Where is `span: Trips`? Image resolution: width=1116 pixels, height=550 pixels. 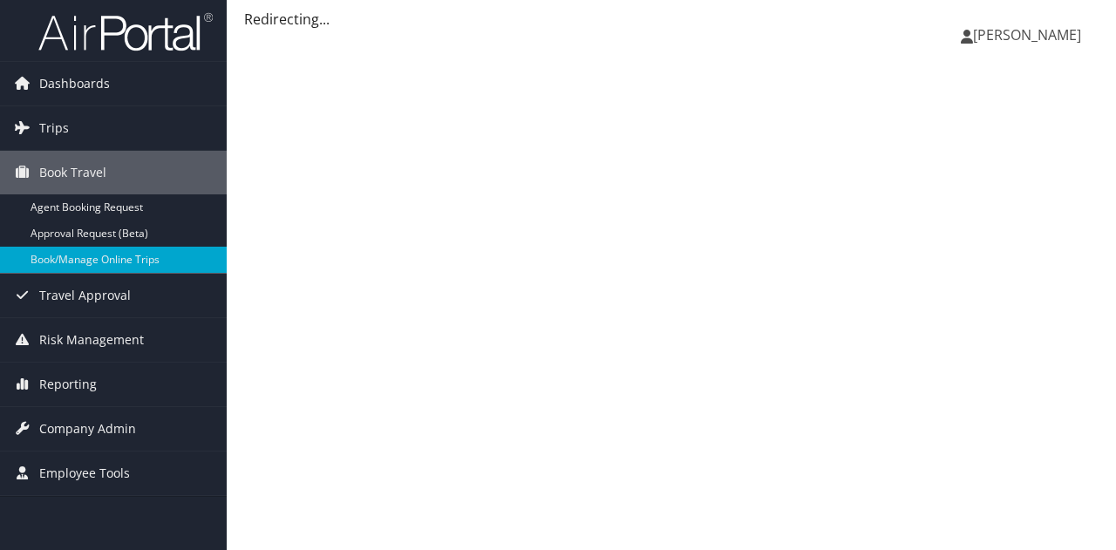
span: Trips is located at coordinates (54, 128).